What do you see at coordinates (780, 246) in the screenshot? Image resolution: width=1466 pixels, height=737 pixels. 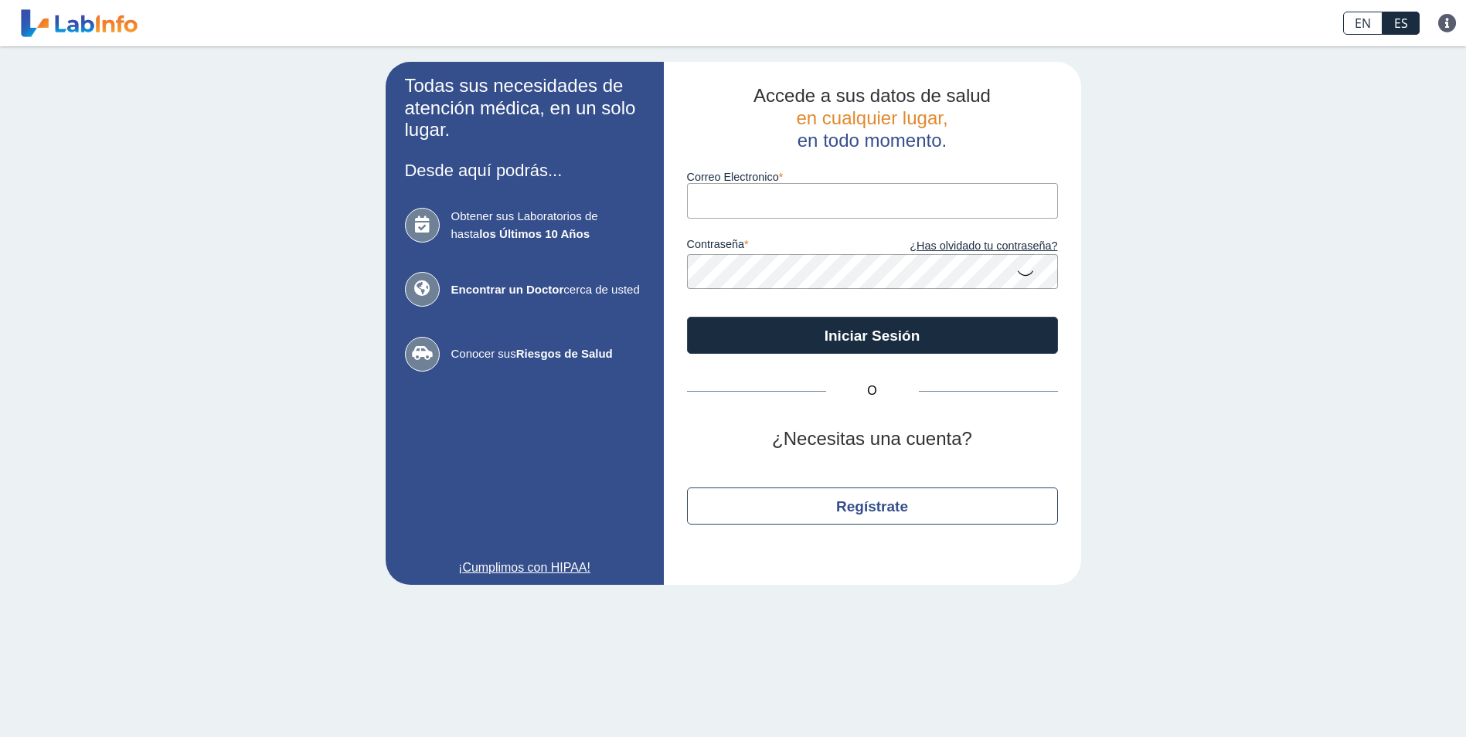 I see `label: contraseña` at bounding box center [780, 246].